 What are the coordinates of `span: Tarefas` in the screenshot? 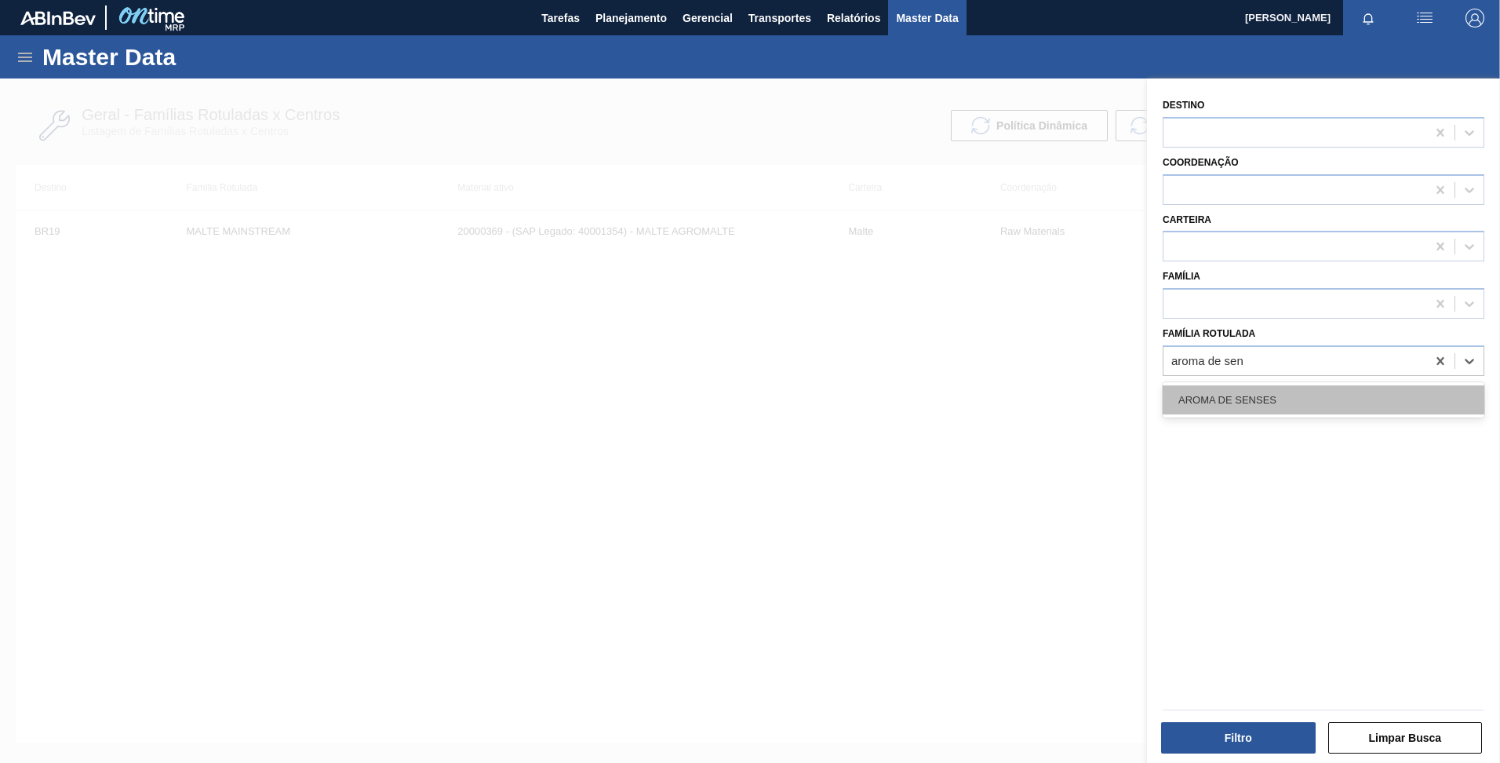 It's located at (560, 18).